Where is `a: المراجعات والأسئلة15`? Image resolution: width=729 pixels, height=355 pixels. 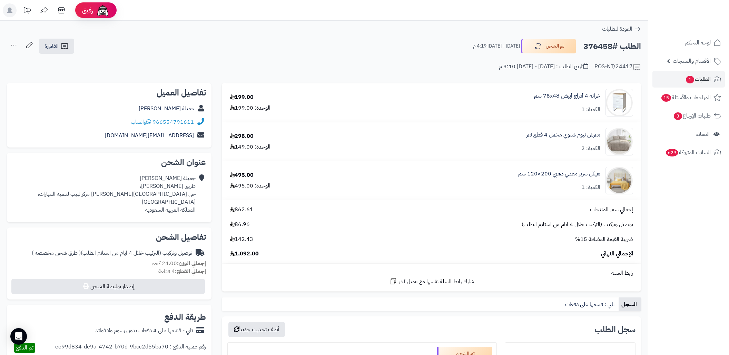 a: المراجعات والأسئلة15 is located at coordinates (688, 98).